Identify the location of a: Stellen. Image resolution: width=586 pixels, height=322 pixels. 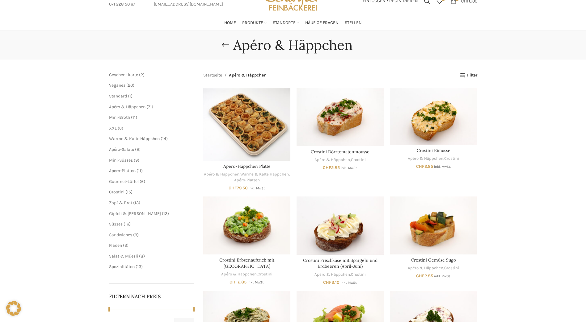
(353, 23).